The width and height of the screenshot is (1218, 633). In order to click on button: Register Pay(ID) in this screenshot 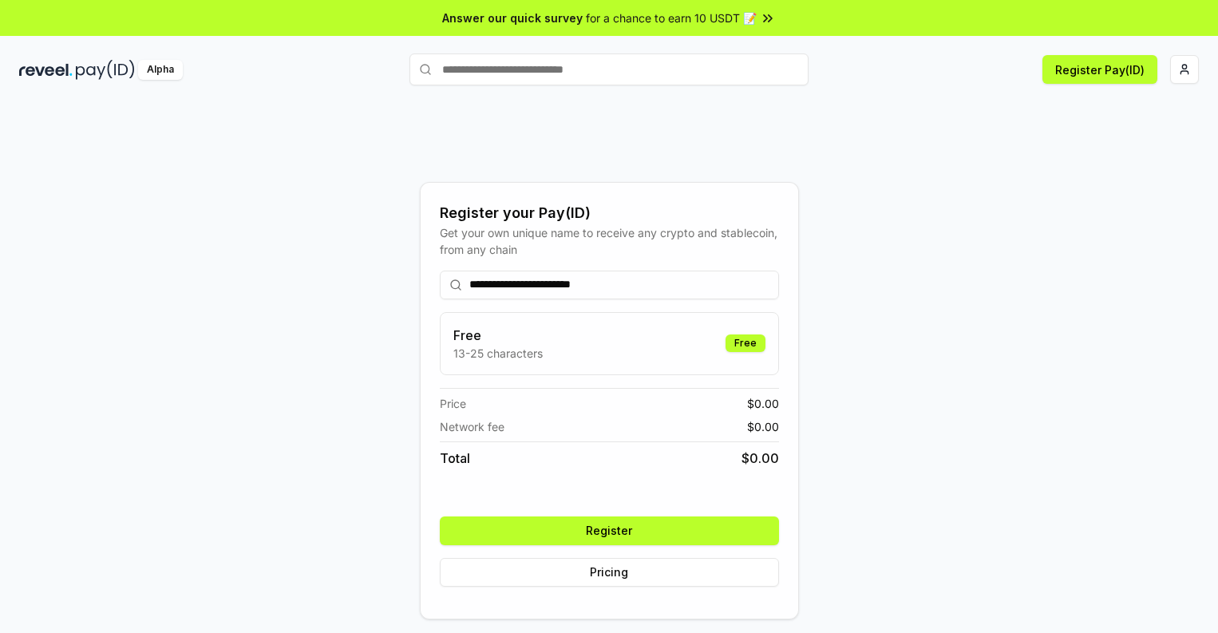, I will do `click(1099, 69)`.